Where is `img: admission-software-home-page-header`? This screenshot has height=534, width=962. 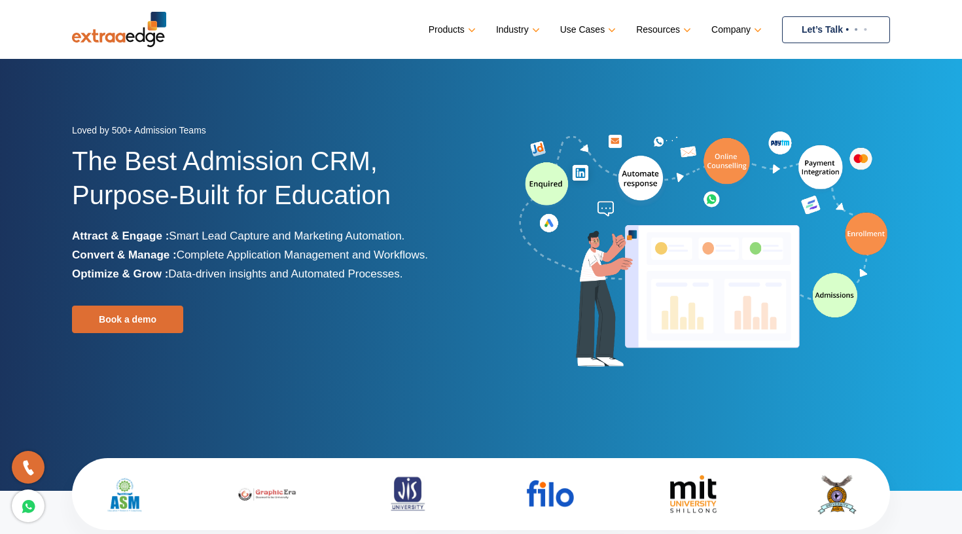
img: admission-software-home-page-header is located at coordinates (704, 250).